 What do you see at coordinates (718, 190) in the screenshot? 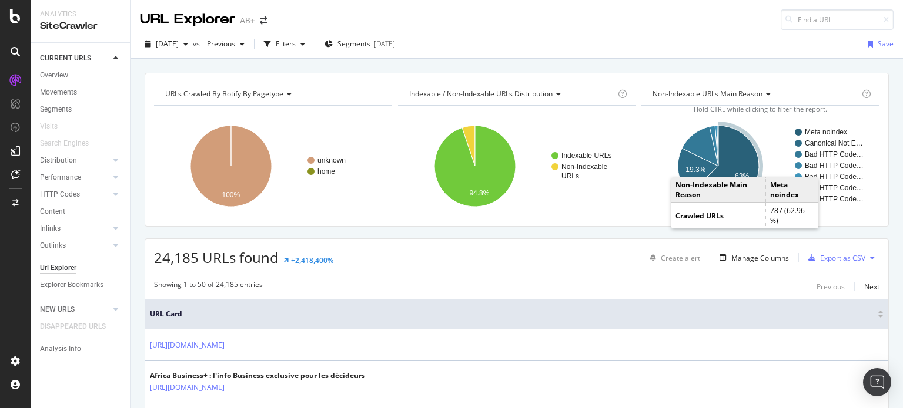
I see `td: Non-Indexable Main Reason` at bounding box center [718, 190].